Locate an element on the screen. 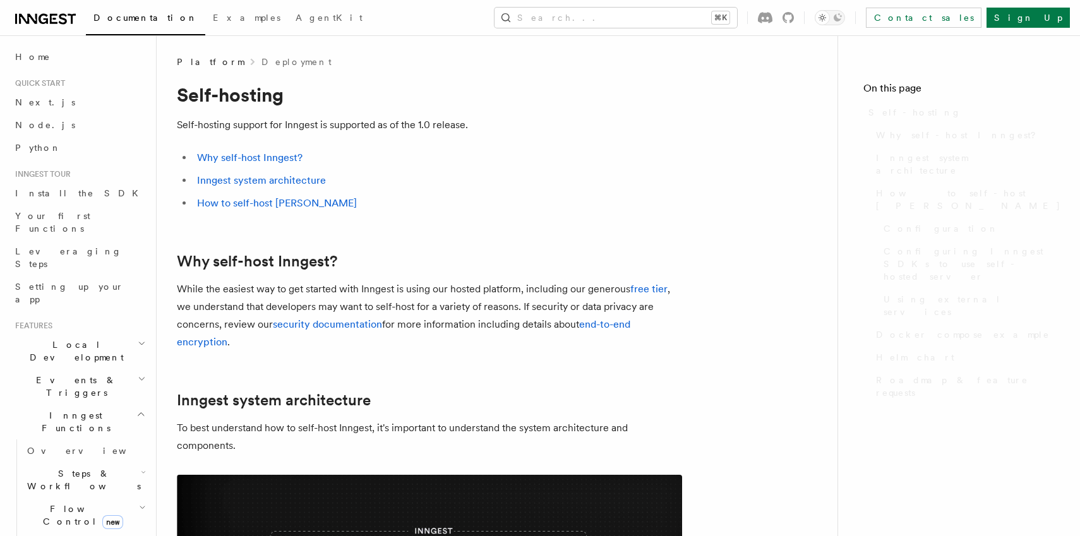  span: Flow Control is located at coordinates (80, 515).